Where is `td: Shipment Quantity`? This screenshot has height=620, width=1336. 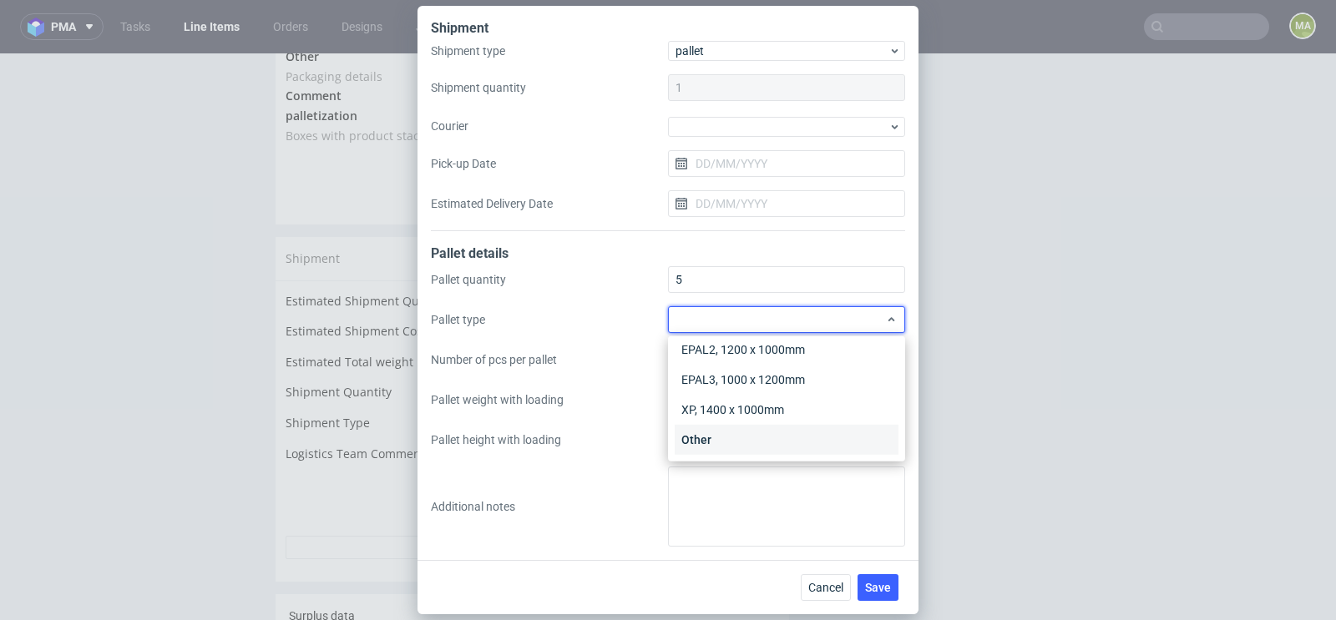 td: Shipment Quantity is located at coordinates (406, 344).